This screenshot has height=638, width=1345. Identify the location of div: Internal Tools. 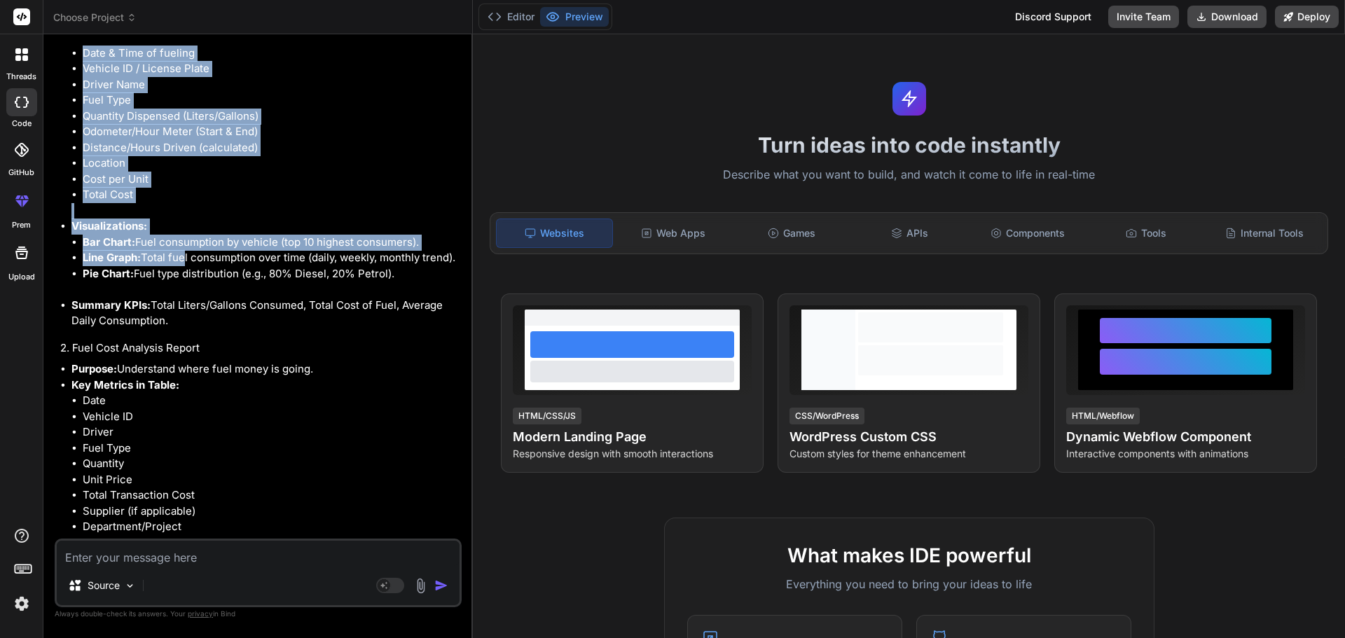
(1263, 233).